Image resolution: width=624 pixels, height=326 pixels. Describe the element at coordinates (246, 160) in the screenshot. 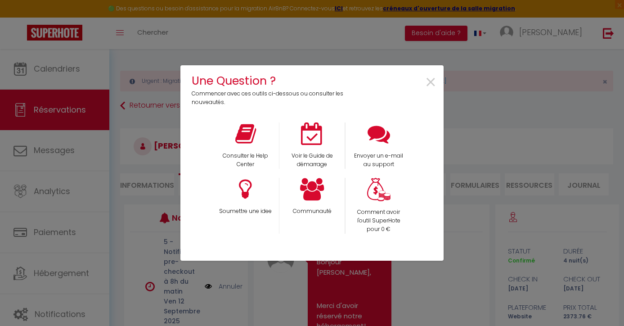

I see `p: Consulter le Help Center` at that location.